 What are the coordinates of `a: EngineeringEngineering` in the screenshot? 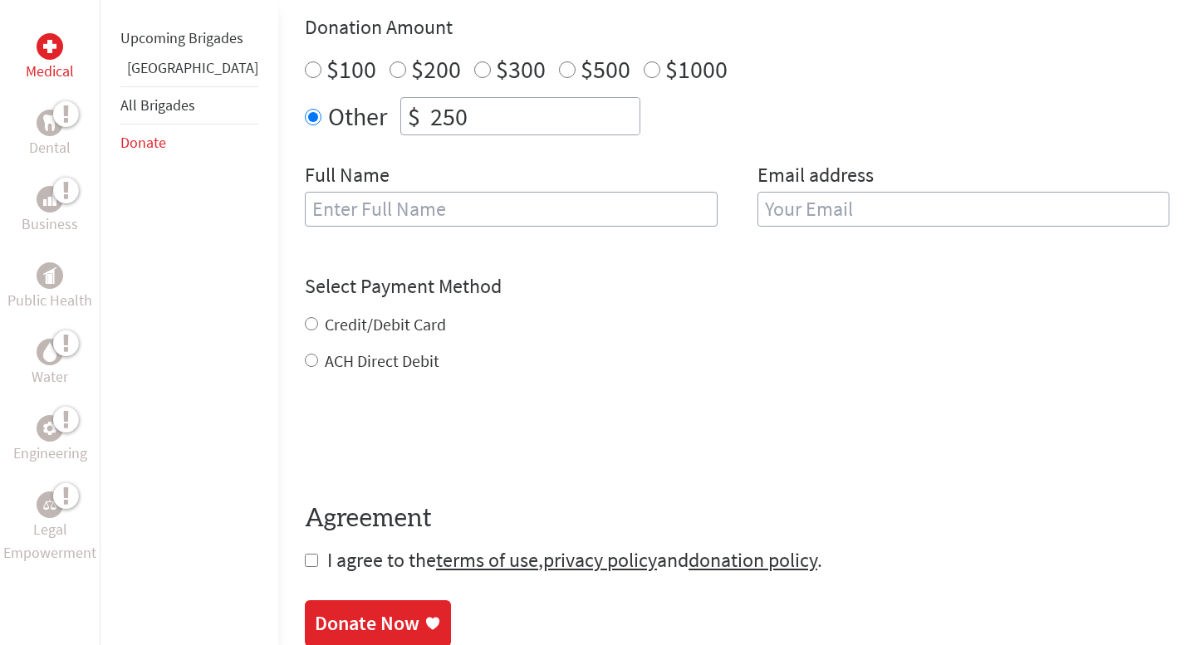 It's located at (50, 440).